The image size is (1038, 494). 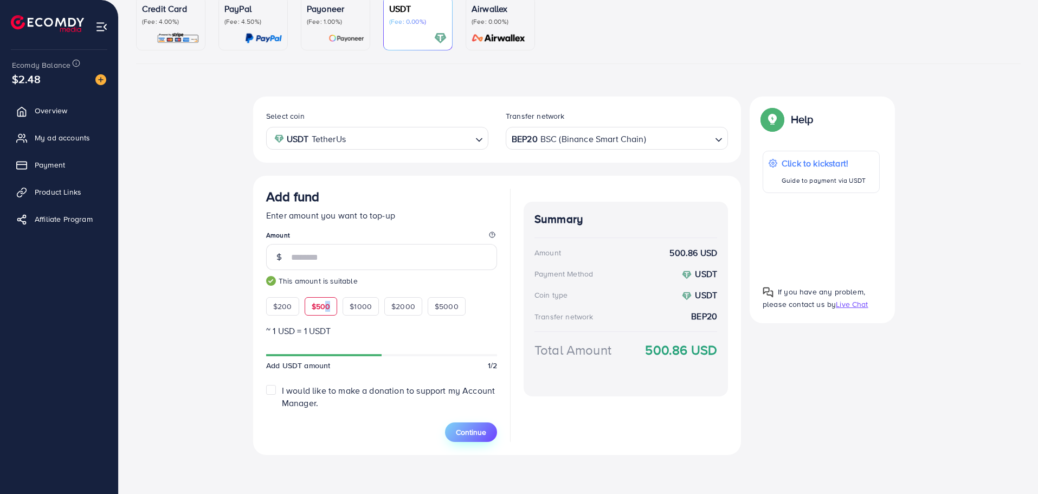 What do you see at coordinates (361, 306) in the screenshot?
I see `span: $1000` at bounding box center [361, 306].